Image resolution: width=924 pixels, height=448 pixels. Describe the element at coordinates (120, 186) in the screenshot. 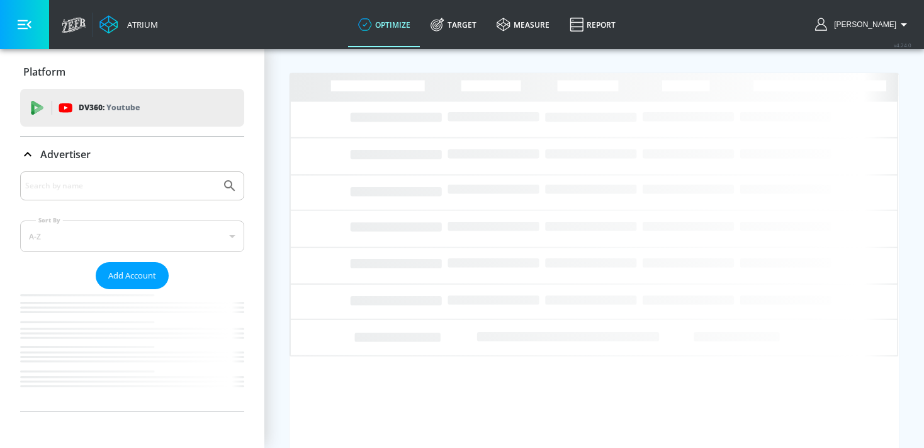

I see `input: Search by name` at that location.